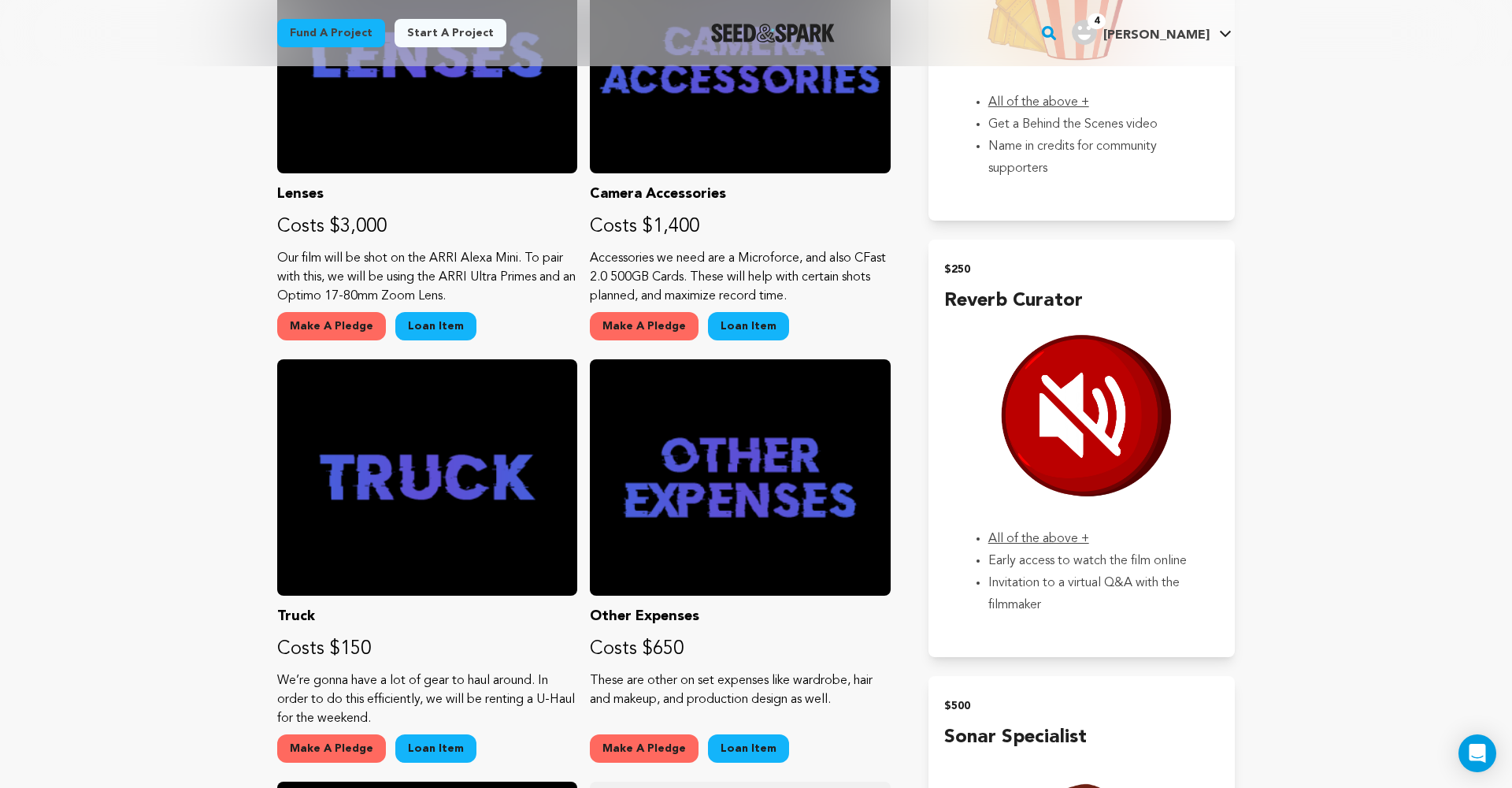  What do you see at coordinates (1084, 593) in the screenshot?
I see `span: Invitation to a virtual Q&A with the filmmaker` at bounding box center [1084, 593].